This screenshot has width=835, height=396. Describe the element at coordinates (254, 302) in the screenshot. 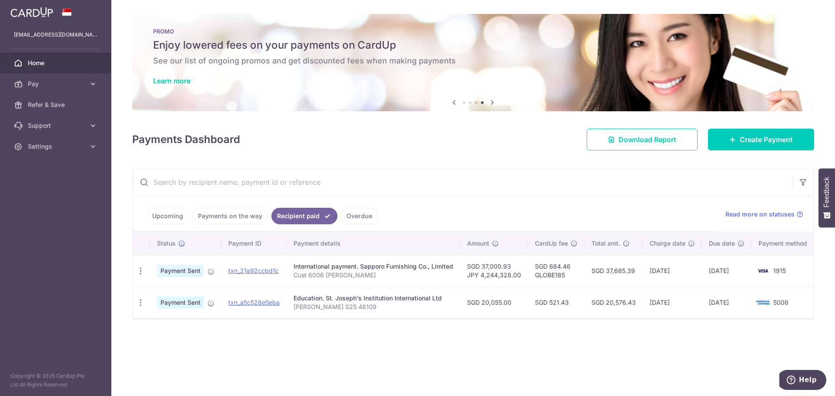

I see `a: txn_a5c528e5eba` at that location.